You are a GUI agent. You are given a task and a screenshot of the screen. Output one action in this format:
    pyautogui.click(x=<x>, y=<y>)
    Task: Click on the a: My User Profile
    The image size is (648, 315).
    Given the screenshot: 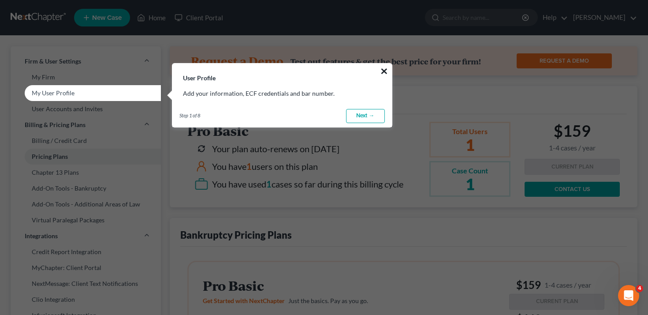 What is the action you would take?
    pyautogui.click(x=85, y=93)
    